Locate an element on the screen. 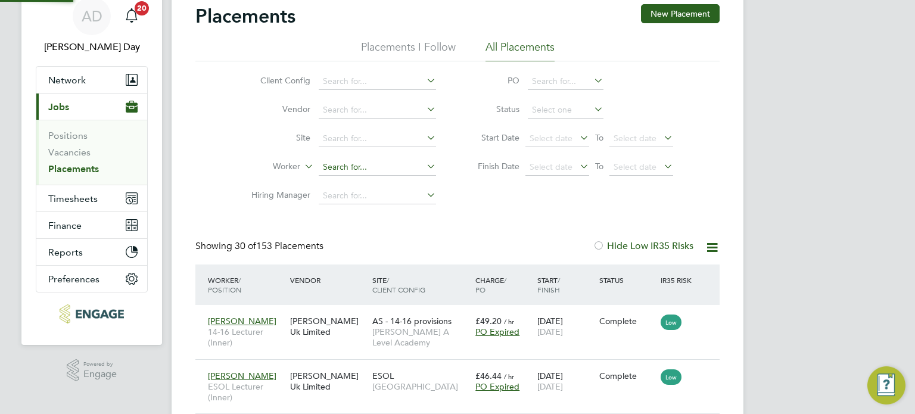  span: Engage is located at coordinates (100, 374).